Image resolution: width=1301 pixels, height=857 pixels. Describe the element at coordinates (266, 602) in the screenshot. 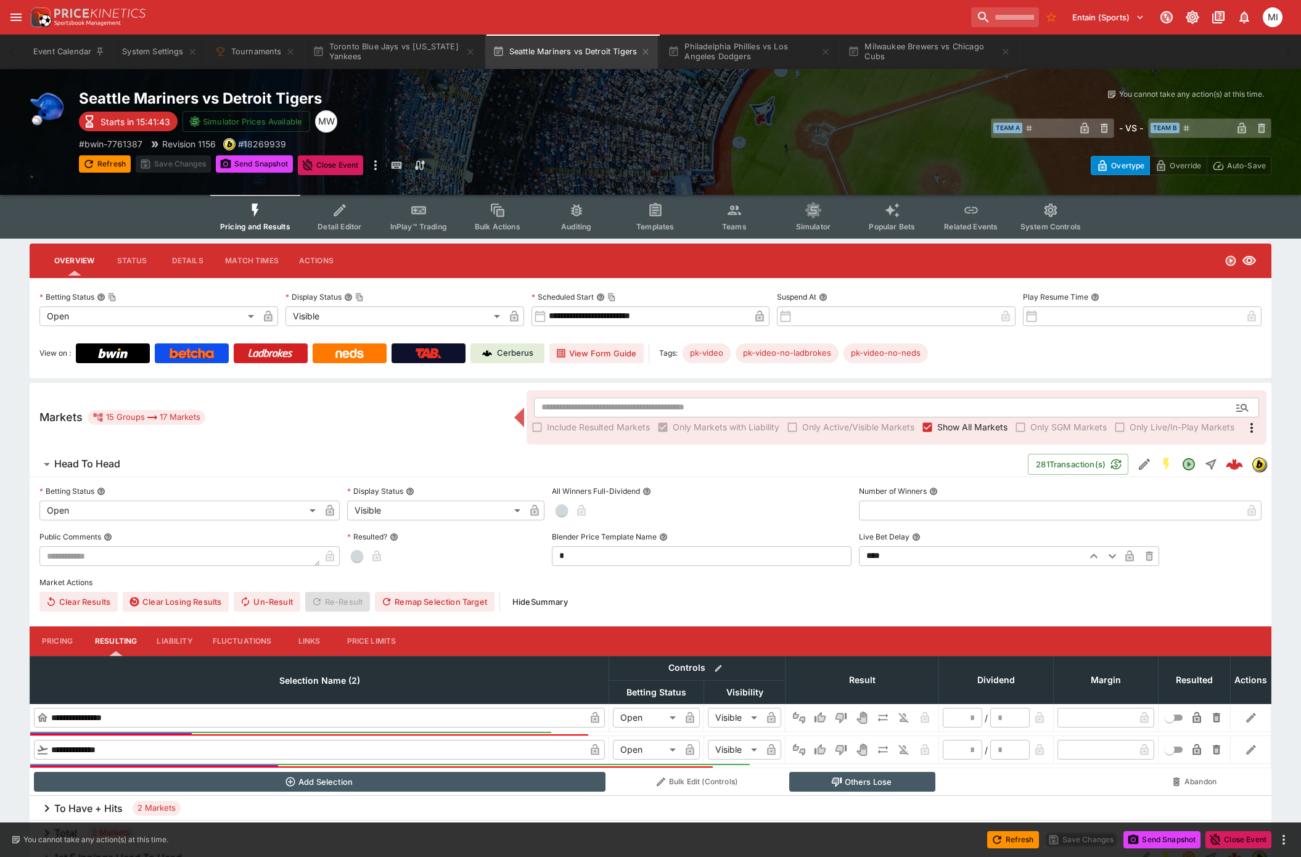

I see `button: Un-Result` at that location.